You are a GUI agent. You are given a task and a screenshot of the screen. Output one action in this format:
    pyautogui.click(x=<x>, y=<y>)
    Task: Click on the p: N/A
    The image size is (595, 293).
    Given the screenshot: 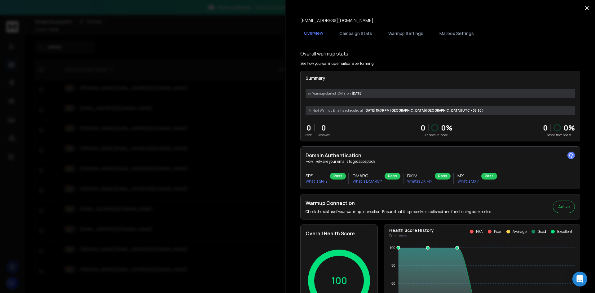 What is the action you would take?
    pyautogui.click(x=480, y=232)
    